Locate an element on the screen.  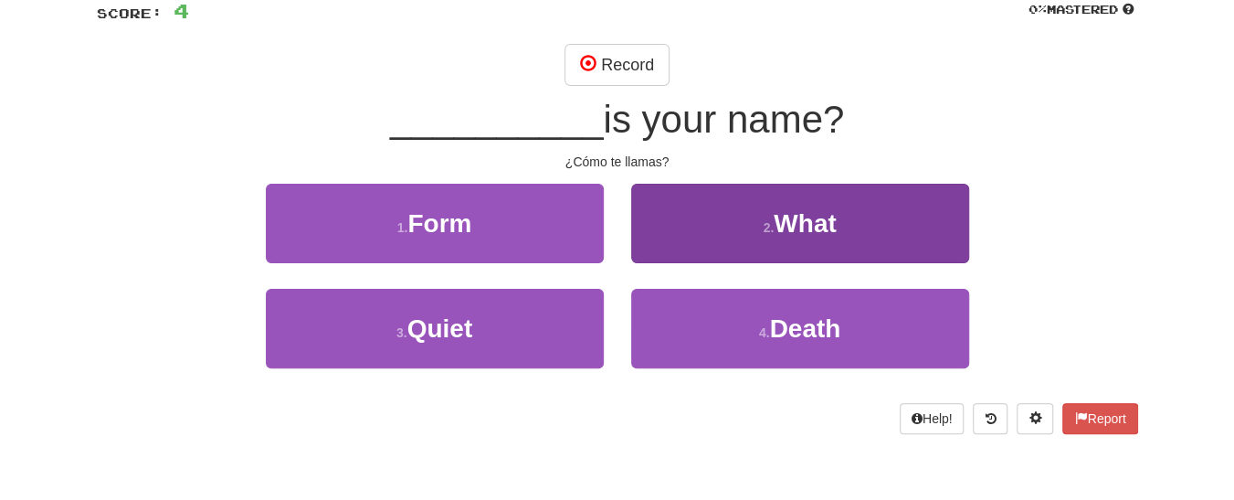
span: Death is located at coordinates (805, 328).